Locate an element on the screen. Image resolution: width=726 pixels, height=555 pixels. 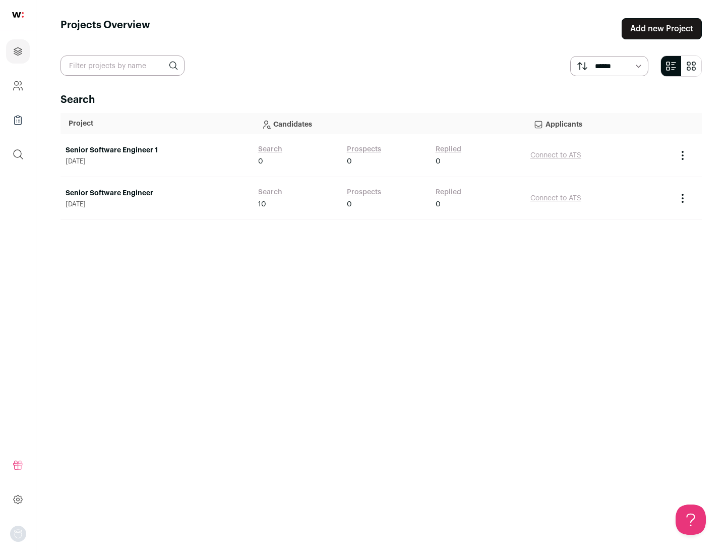
p: Candidates is located at coordinates (389, 124).